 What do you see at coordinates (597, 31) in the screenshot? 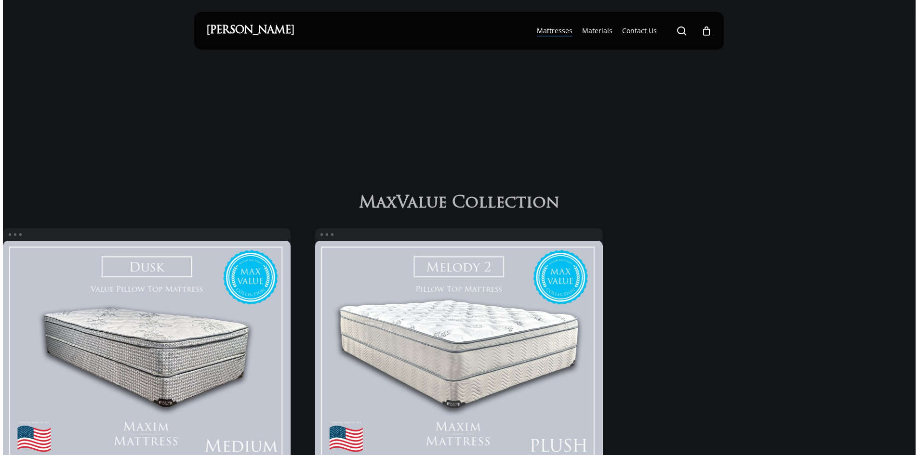
I see `a: Materials` at bounding box center [597, 31].